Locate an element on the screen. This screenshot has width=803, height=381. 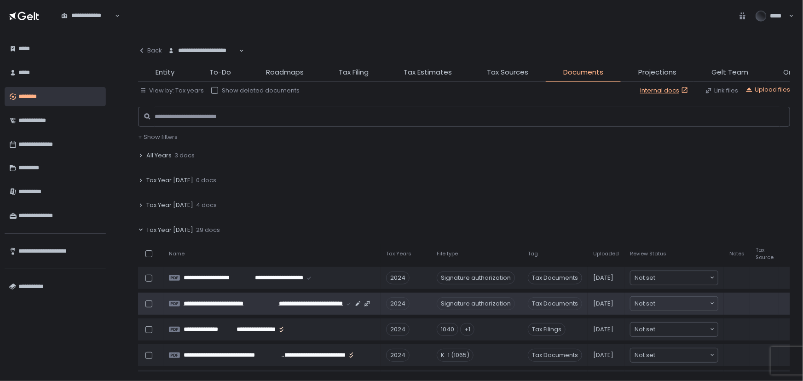
div: Upload files is located at coordinates (768, 90).